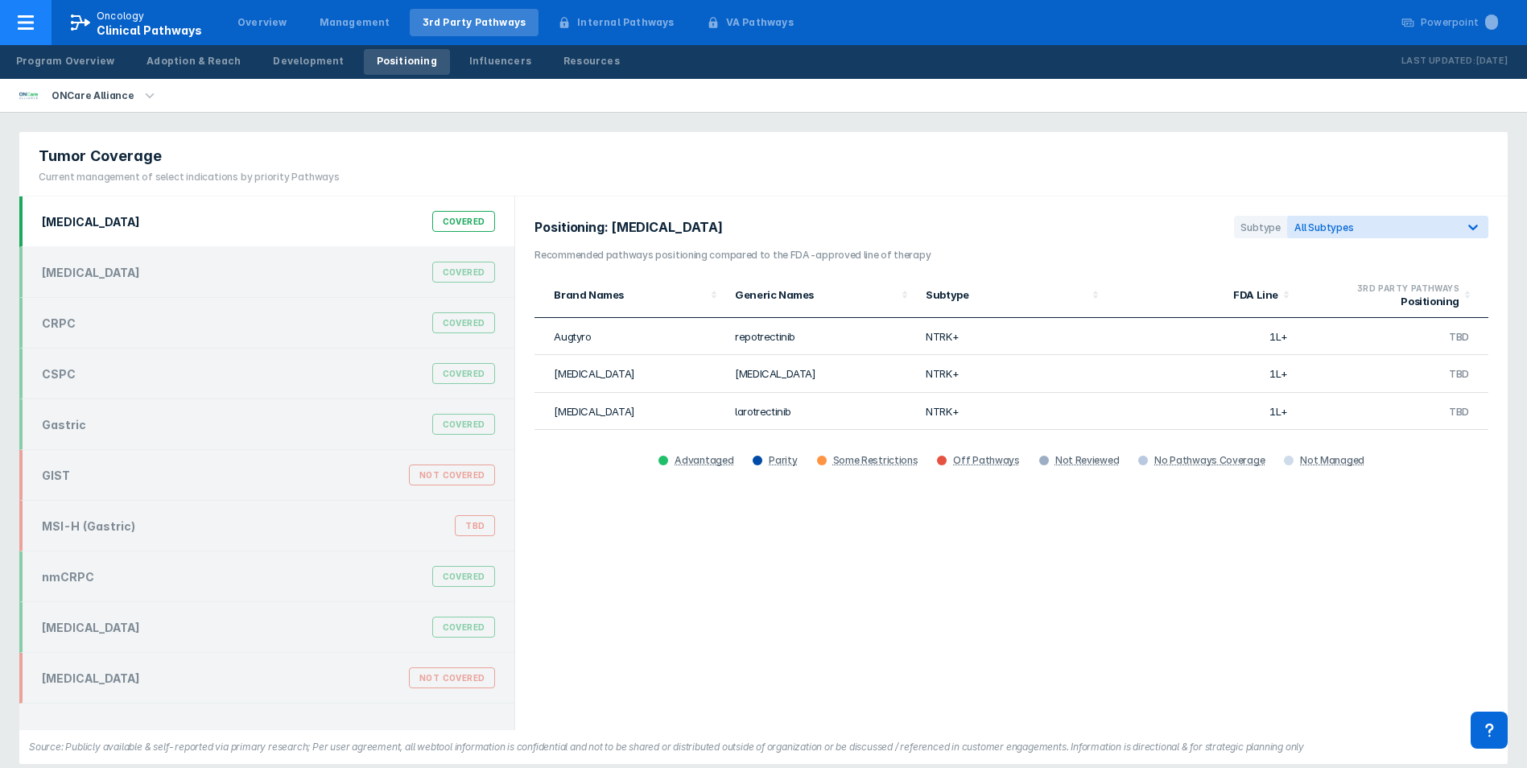 This screenshot has width=1527, height=768. Describe the element at coordinates (29, 96) in the screenshot. I see `img: oncare-alliance` at that location.